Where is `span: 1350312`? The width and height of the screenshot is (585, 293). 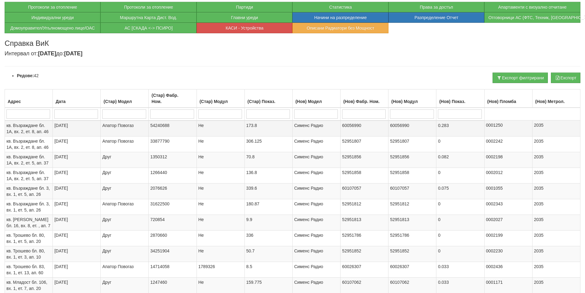 span: 1350312 is located at coordinates (158, 157).